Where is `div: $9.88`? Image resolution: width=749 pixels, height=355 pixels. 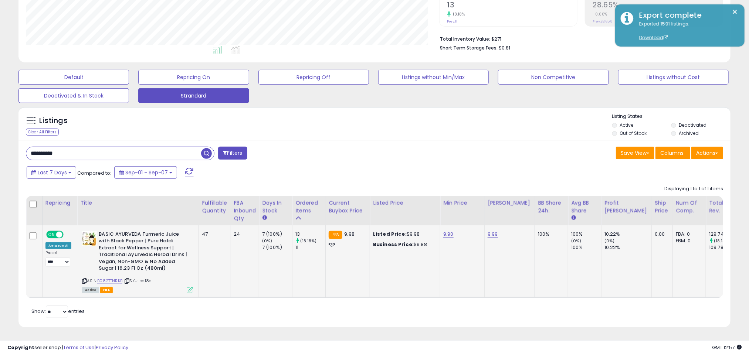 div: $9.88 is located at coordinates (404, 245).